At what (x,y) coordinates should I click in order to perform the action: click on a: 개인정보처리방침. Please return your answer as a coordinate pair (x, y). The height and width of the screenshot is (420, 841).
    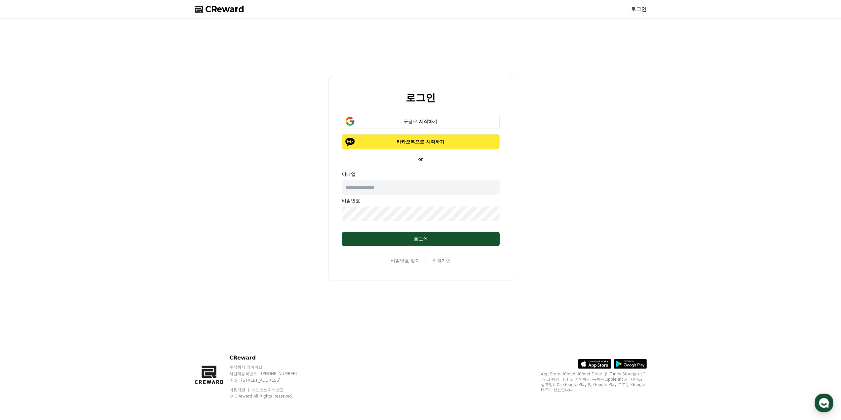
    Looking at the image, I should click on (268, 390).